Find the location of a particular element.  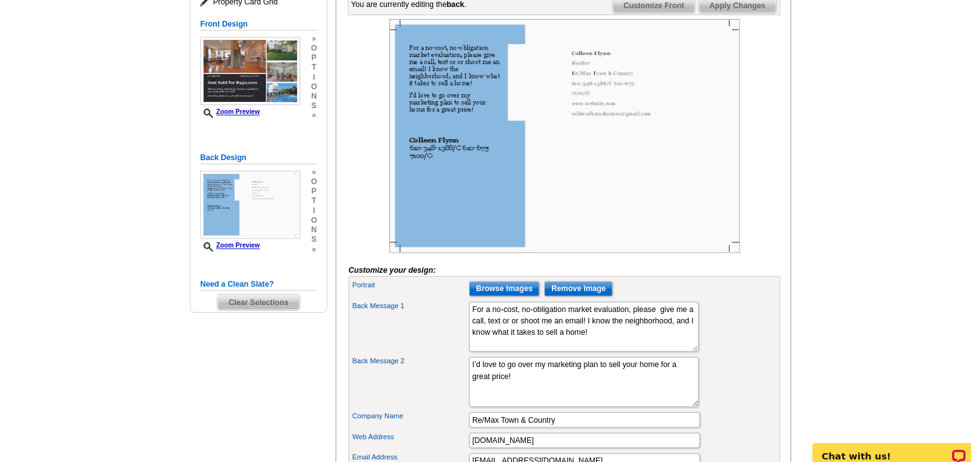

button: Open LiveChat chat widget is located at coordinates (153, 27).